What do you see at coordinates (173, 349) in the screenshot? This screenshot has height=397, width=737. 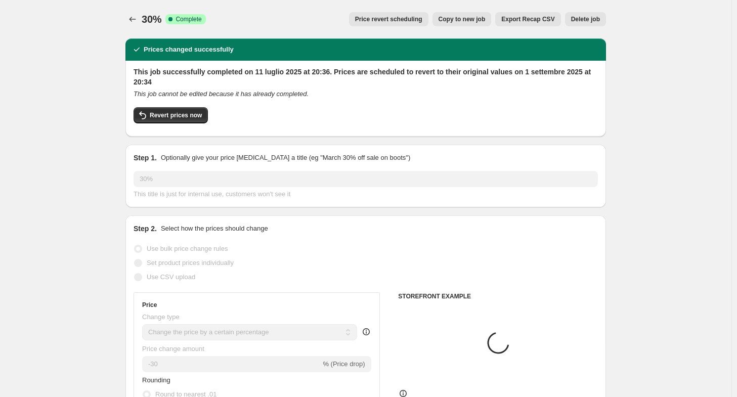 I see `span: Price change amount` at bounding box center [173, 349].